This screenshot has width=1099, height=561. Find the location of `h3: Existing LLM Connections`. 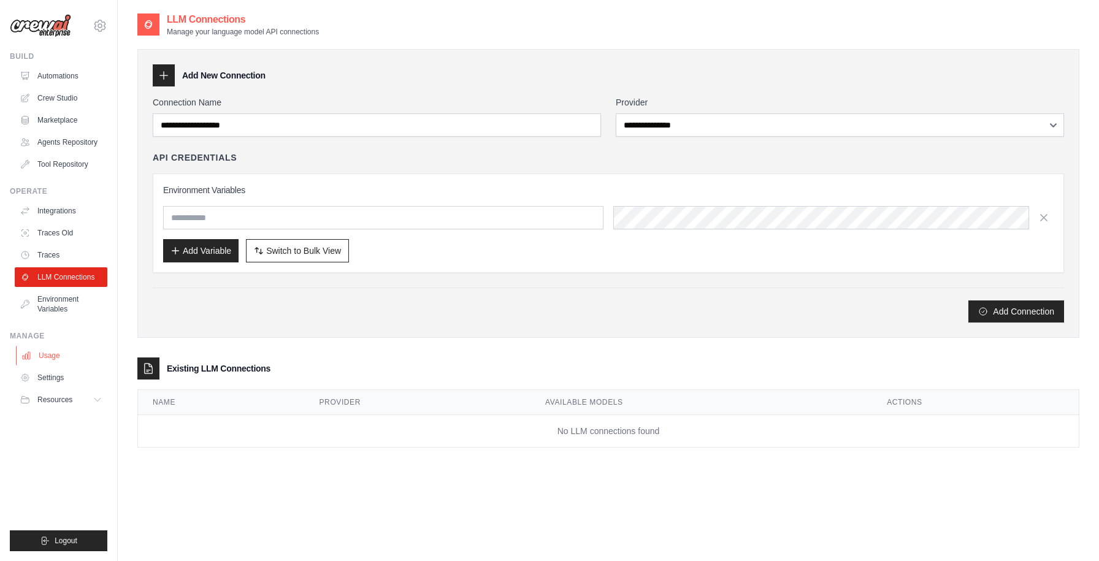

h3: Existing LLM Connections is located at coordinates (218, 369).